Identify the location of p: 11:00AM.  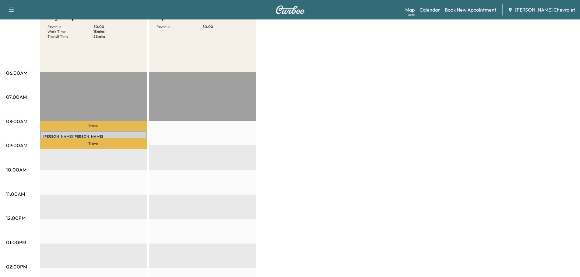
(16, 194).